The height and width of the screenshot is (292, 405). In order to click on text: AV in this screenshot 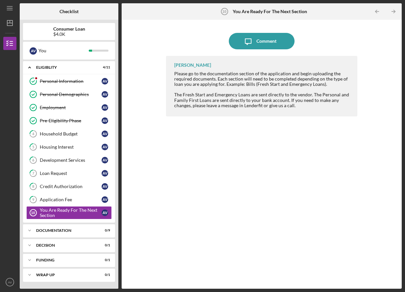, I will do `click(10, 282)`.